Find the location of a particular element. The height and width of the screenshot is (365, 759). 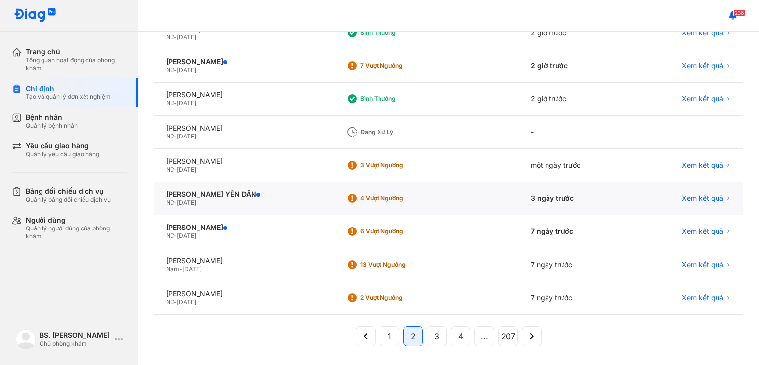

div: Yêu cầu giao hàng is located at coordinates (62, 146).